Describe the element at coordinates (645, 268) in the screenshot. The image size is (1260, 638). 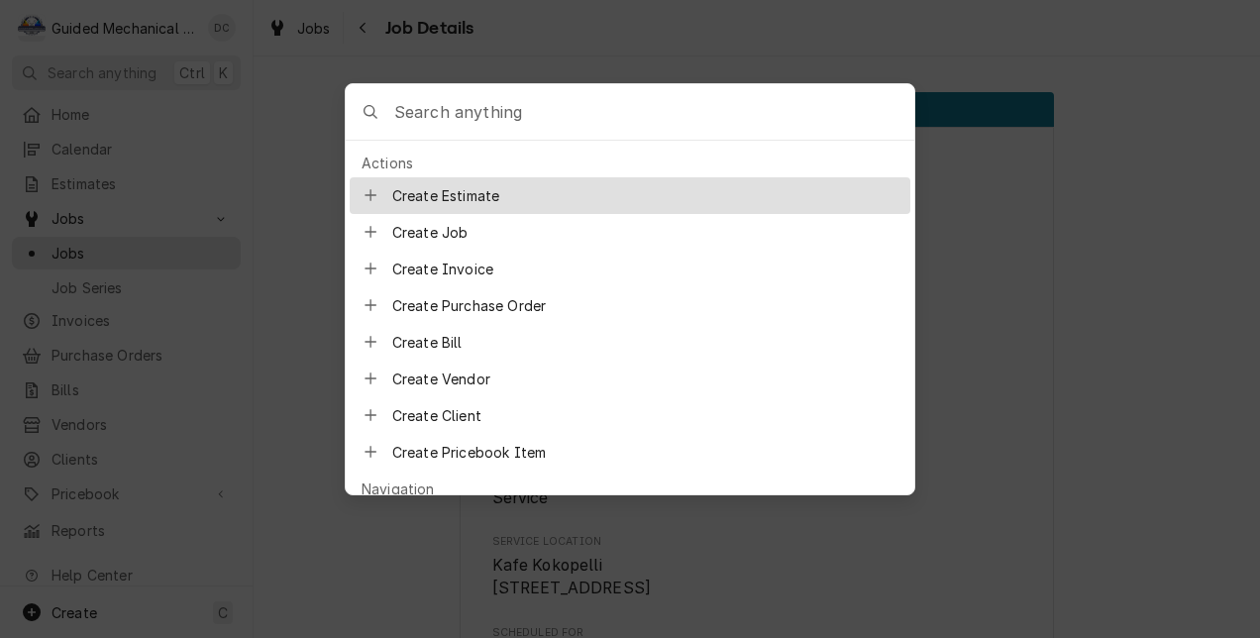
I see `span: Create Invoice` at that location.